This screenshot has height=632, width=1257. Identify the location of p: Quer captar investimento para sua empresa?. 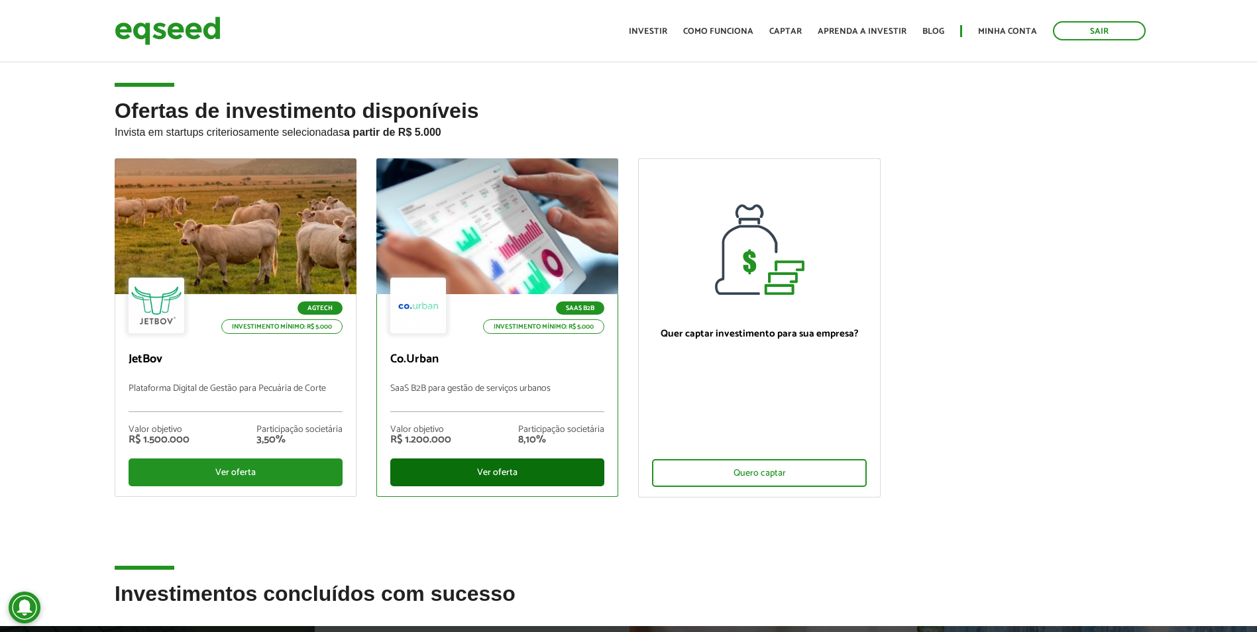
(759, 334).